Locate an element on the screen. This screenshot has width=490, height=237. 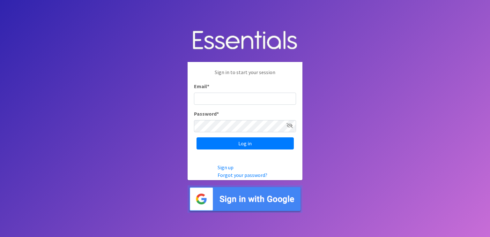
img: Sign in with Google is located at coordinates (245, 199).